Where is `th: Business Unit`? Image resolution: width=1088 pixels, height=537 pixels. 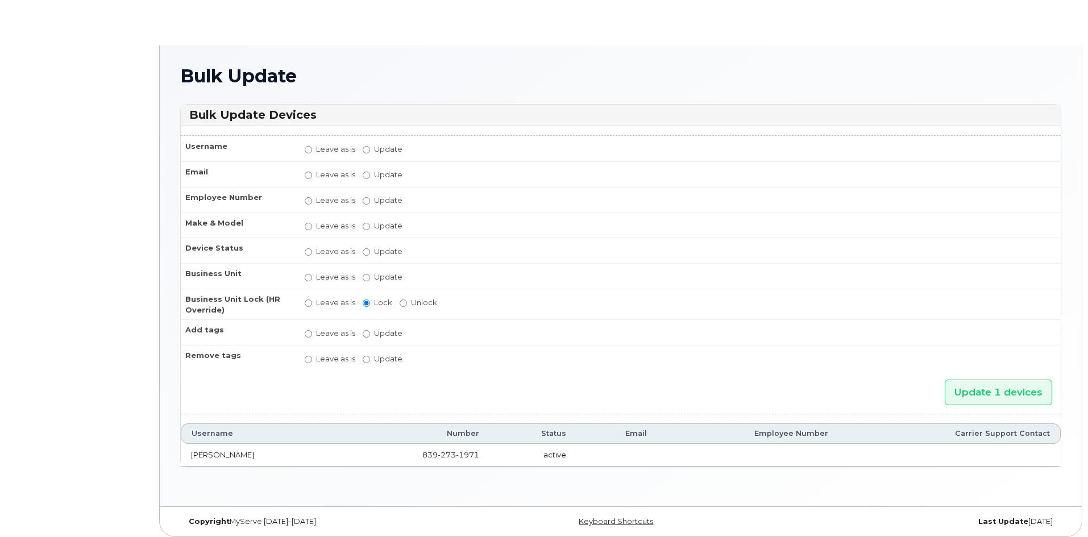 th: Business Unit is located at coordinates (238, 276).